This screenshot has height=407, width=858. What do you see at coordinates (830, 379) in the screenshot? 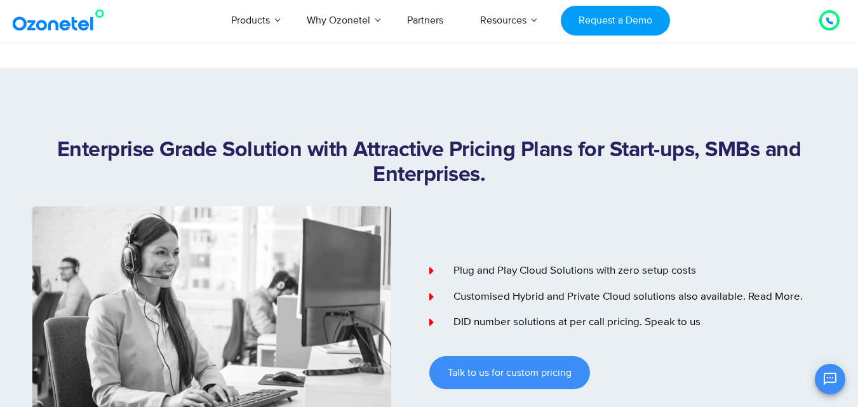
I see `button: Open chat` at bounding box center [830, 379].